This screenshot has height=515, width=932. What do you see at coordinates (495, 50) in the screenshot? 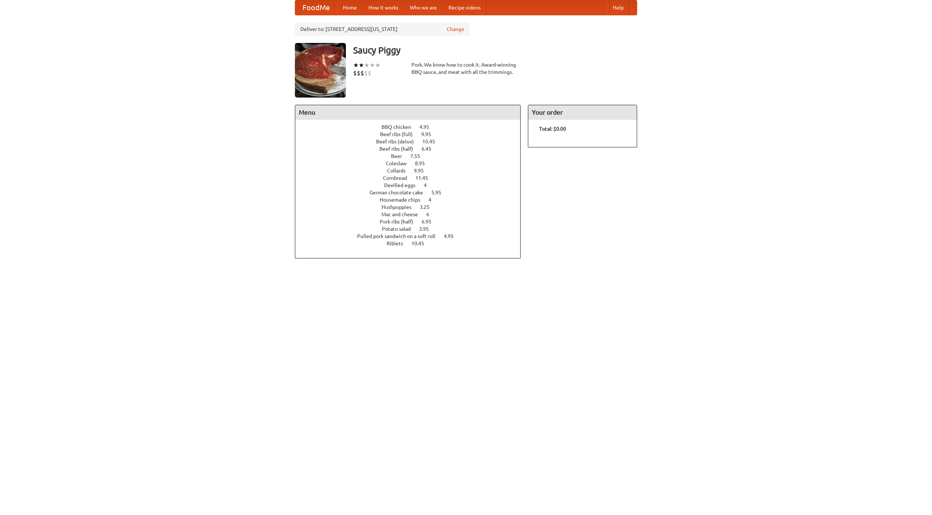
I see `h3: Saucy Piggy` at bounding box center [495, 50].